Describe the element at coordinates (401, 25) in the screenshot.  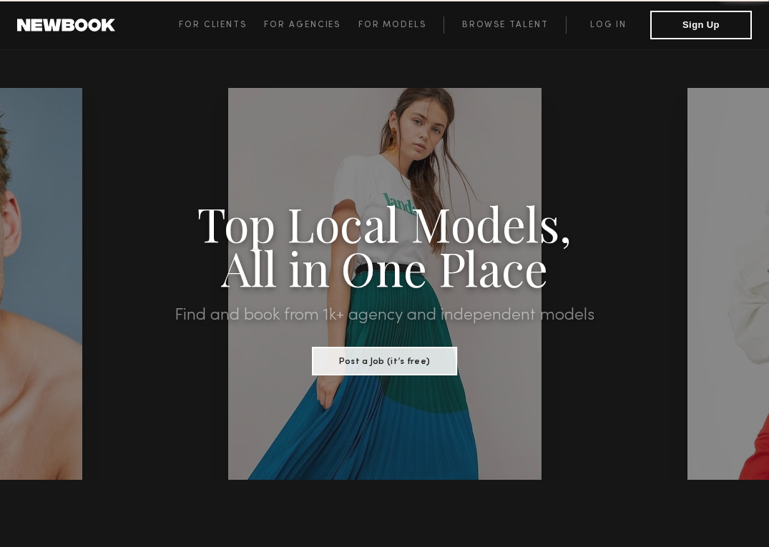
I see `a: For Models` at that location.